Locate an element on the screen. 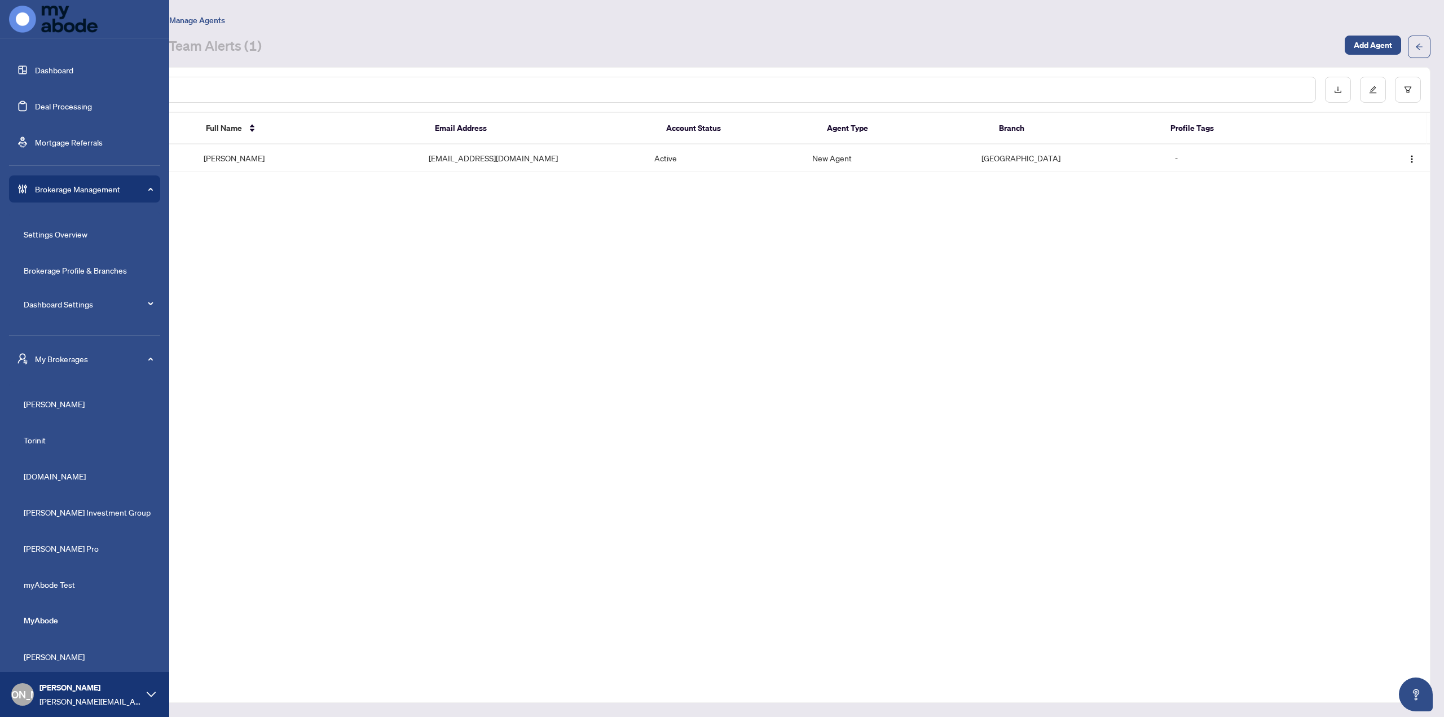 Image resolution: width=1444 pixels, height=717 pixels. button: download is located at coordinates (1338, 90).